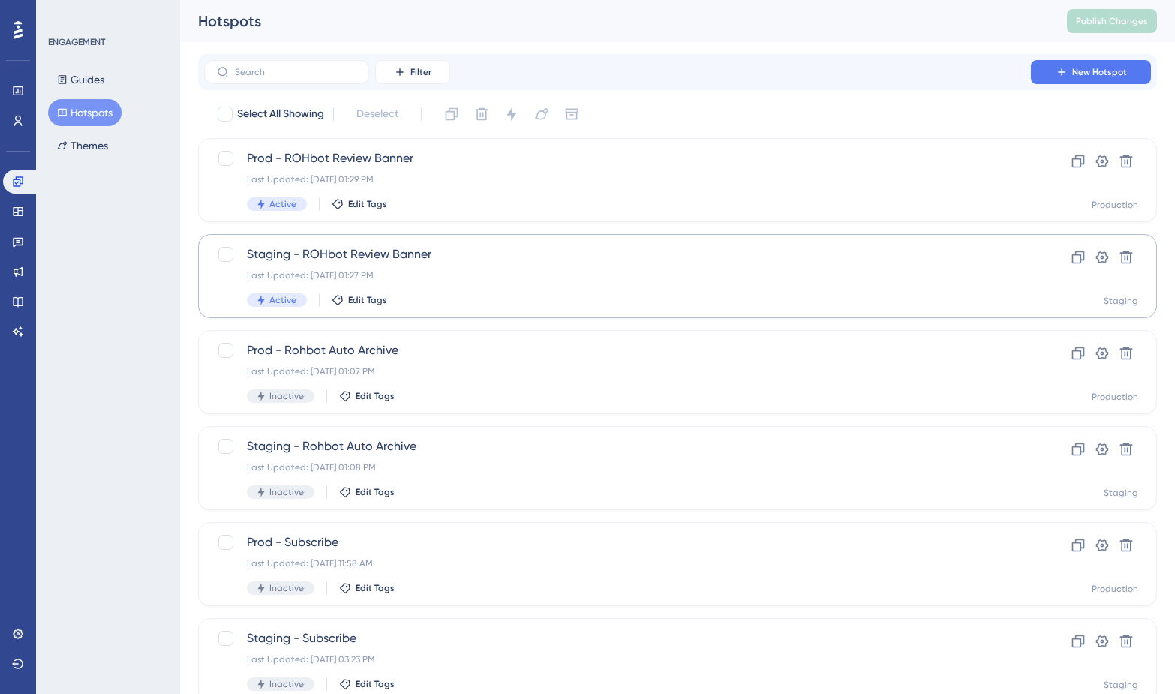 The width and height of the screenshot is (1175, 694). What do you see at coordinates (617, 542) in the screenshot?
I see `span: Prod - Subscribe` at bounding box center [617, 542].